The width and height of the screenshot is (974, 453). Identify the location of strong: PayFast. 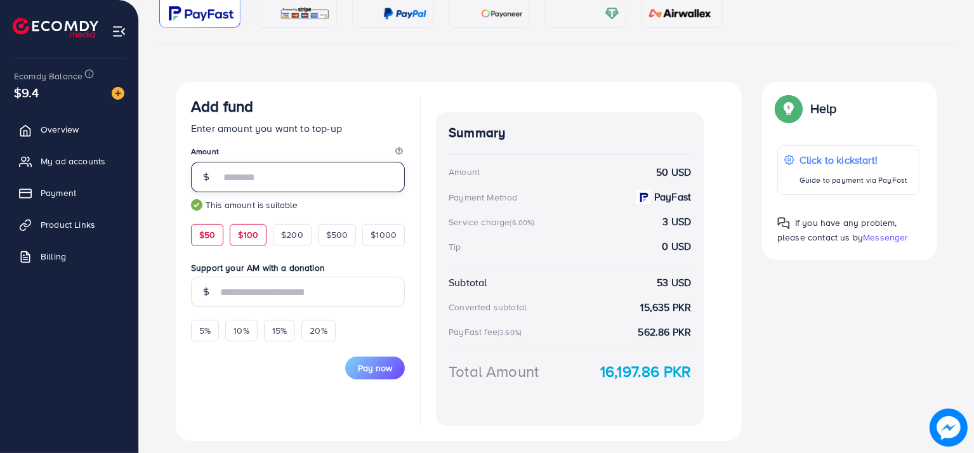
(673, 197).